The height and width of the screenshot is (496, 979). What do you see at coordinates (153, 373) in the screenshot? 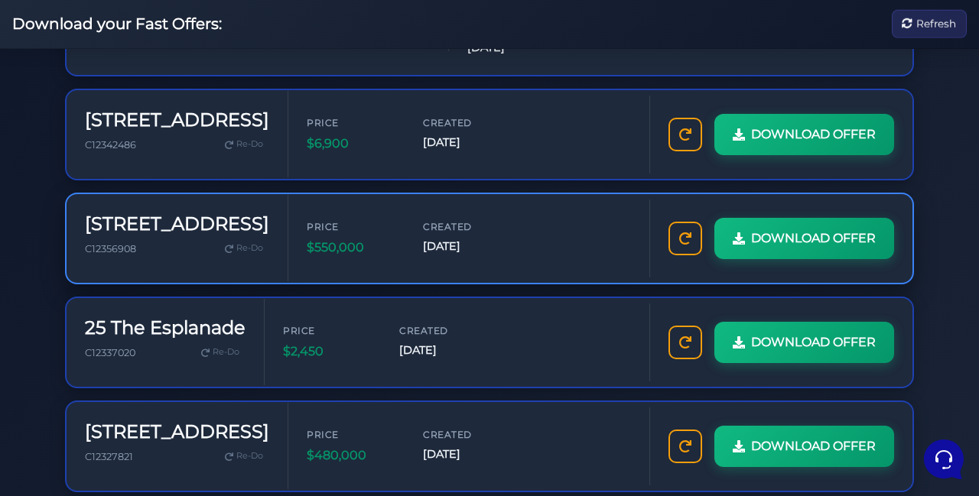
I see `button: Messages` at bounding box center [153, 373].